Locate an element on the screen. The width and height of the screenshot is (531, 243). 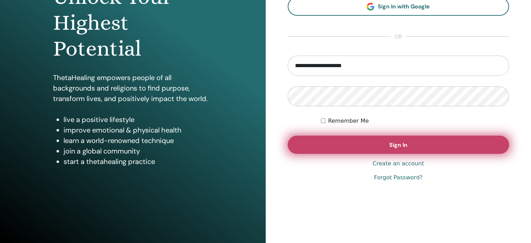
span: Sign In is located at coordinates (398, 145).